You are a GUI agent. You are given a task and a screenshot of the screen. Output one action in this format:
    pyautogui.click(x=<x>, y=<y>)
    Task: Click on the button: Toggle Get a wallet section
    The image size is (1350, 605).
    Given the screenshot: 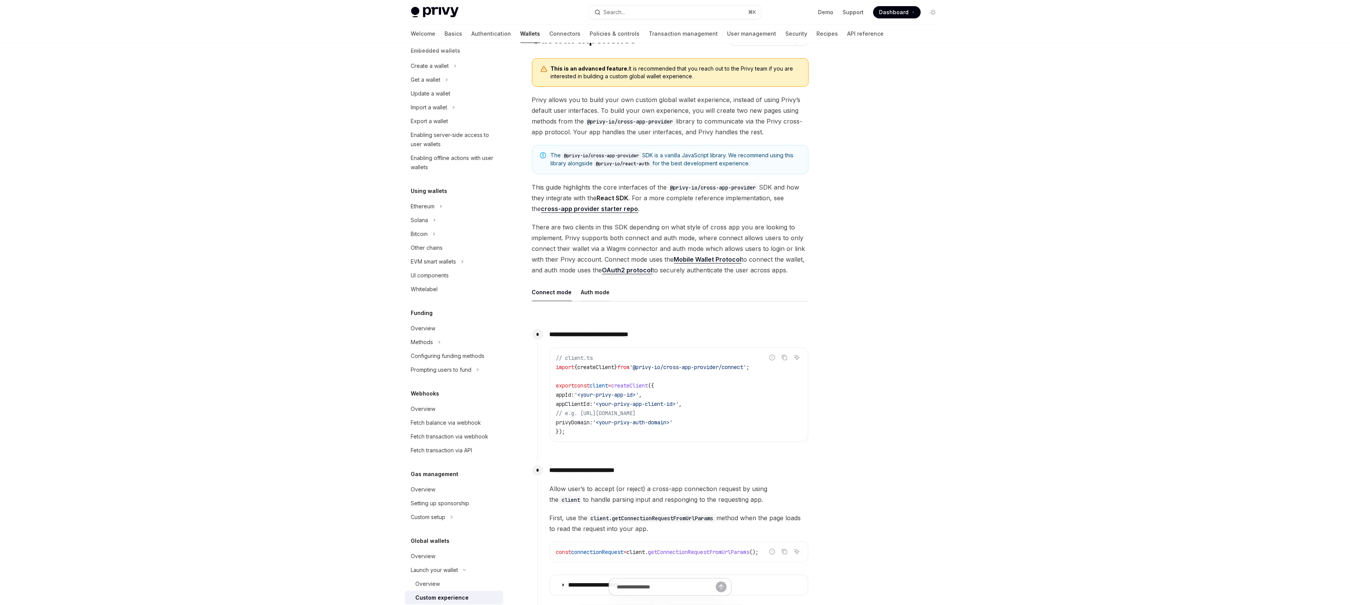 What is the action you would take?
    pyautogui.click(x=454, y=80)
    